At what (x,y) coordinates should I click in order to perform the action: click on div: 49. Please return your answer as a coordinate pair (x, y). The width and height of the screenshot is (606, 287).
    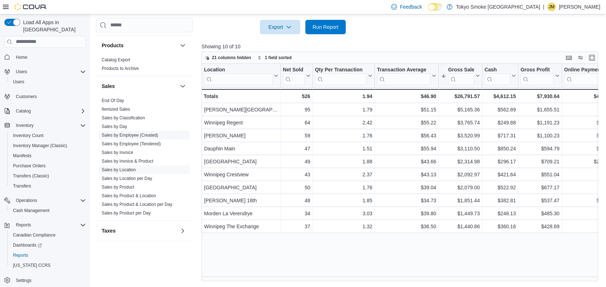
    Looking at the image, I should click on (297, 162).